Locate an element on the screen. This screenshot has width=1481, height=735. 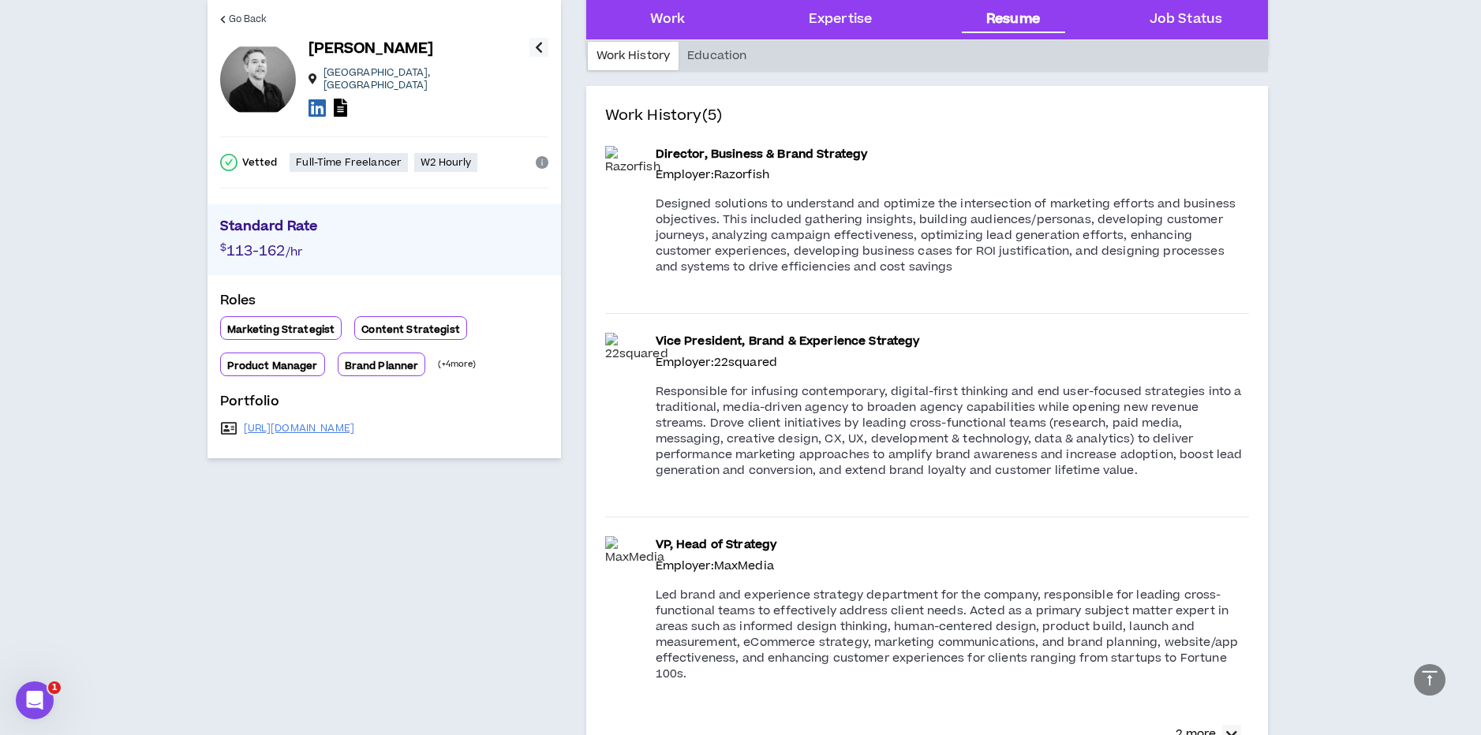
span: vertical-align-top is located at coordinates (1429, 678).